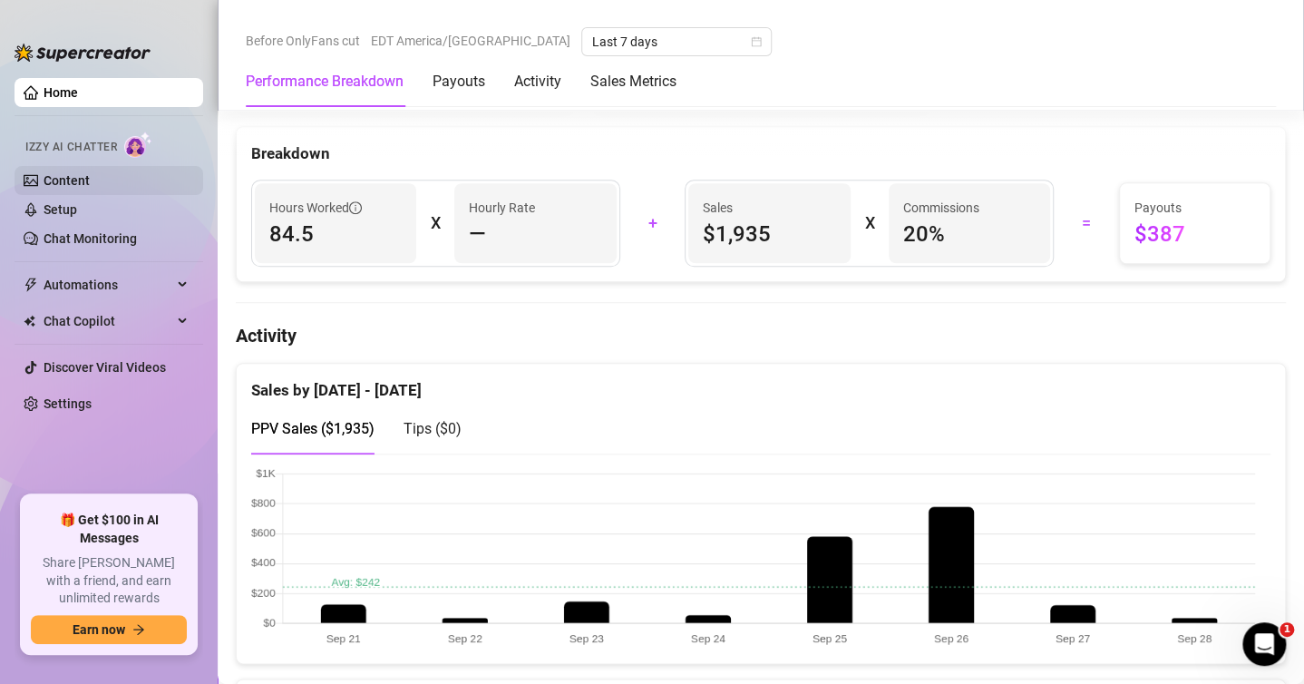  Describe the element at coordinates (633, 82) in the screenshot. I see `div: Sales Metrics` at that location.